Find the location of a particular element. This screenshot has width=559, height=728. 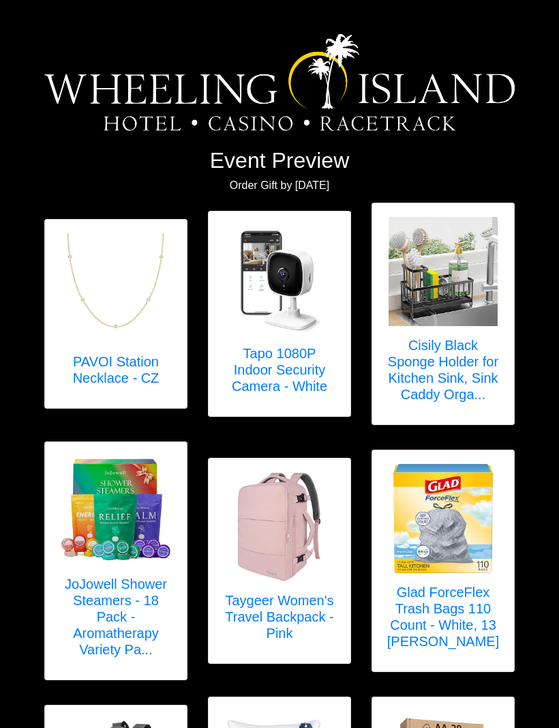

img: Logo is located at coordinates (280, 83).